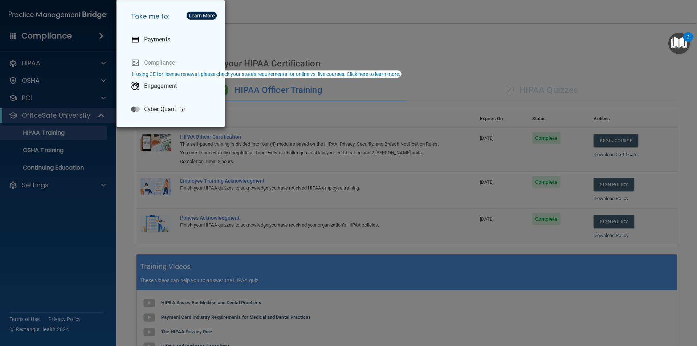  What do you see at coordinates (172, 40) in the screenshot?
I see `a: Payments` at bounding box center [172, 40].